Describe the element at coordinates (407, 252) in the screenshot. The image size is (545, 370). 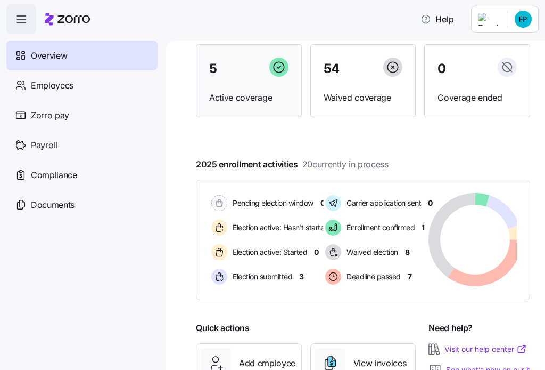
I see `span: 8` at that location.